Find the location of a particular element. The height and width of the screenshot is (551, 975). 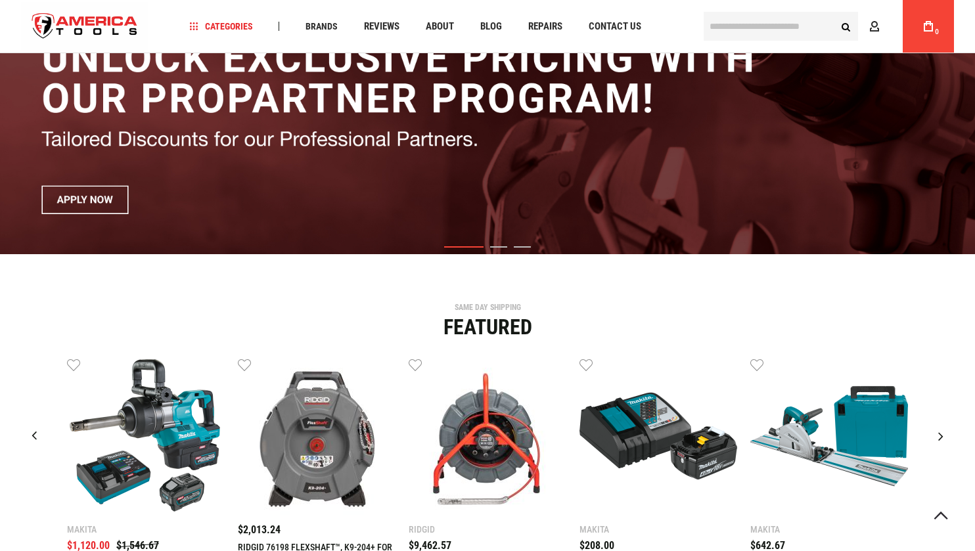

span: About is located at coordinates (440, 26).